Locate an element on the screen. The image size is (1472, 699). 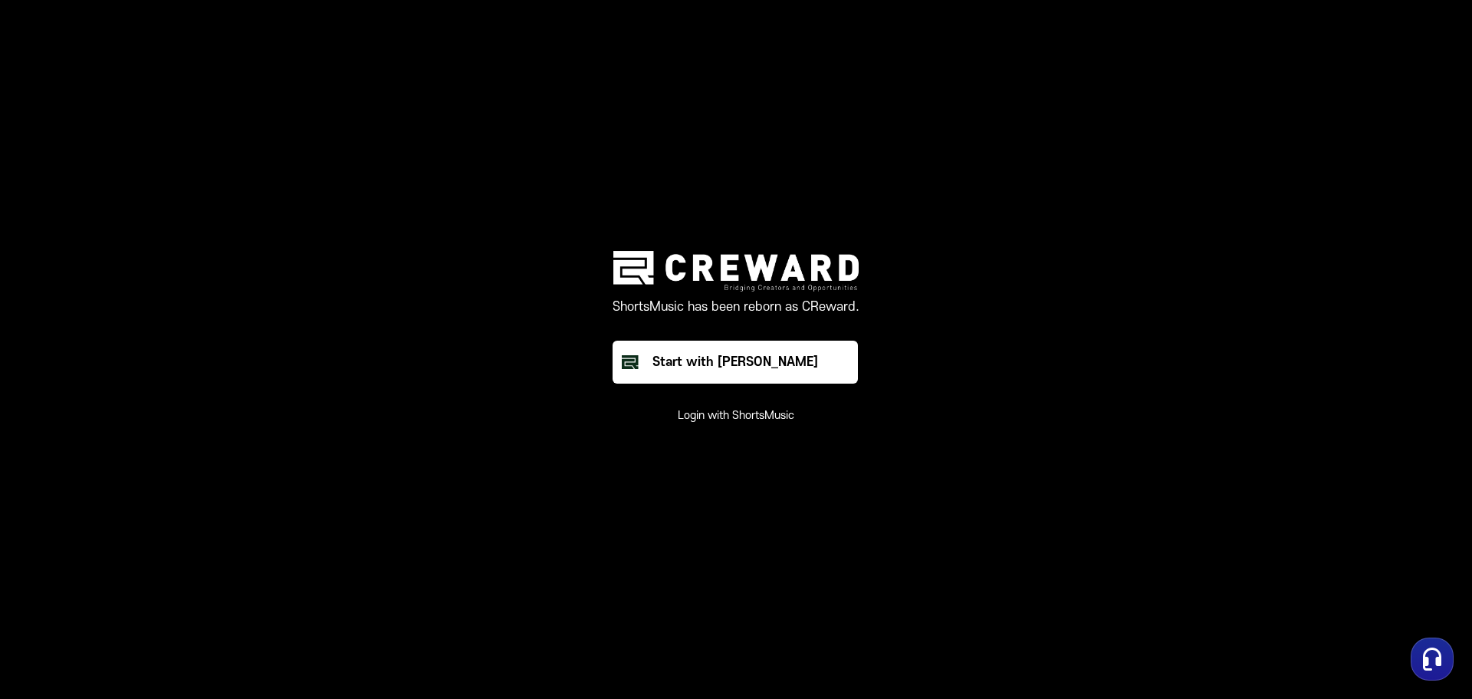
p: ShortsMusic has been reborn as CReward. is located at coordinates (736, 307).